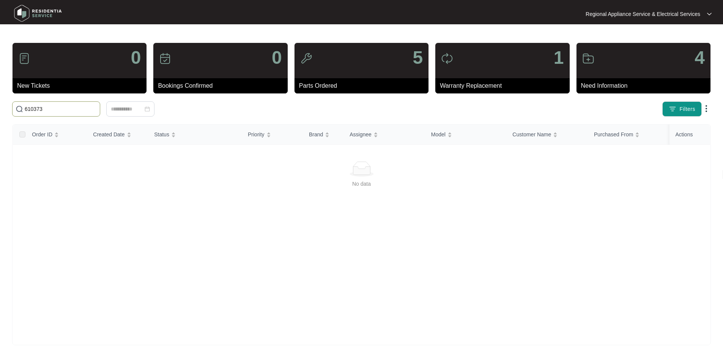 The width and height of the screenshot is (723, 349). What do you see at coordinates (613, 134) in the screenshot?
I see `span: Purchased From` at bounding box center [613, 134].